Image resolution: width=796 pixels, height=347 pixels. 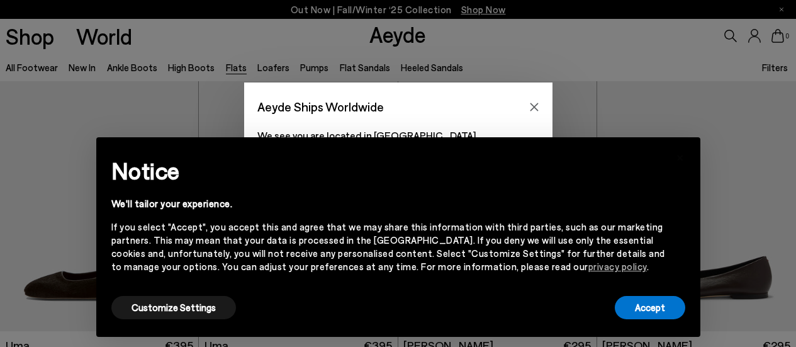 What do you see at coordinates (617, 266) in the screenshot?
I see `a: privacy policy` at bounding box center [617, 266].